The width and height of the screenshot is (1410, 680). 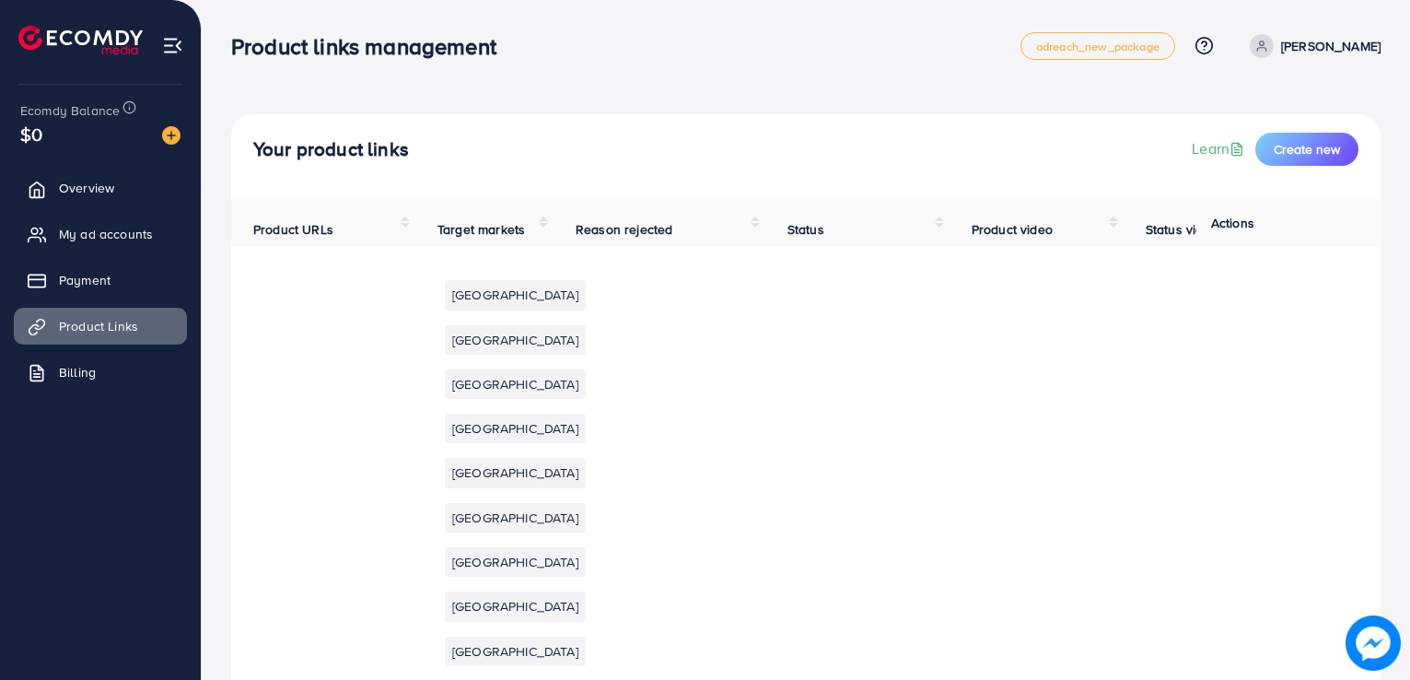 I want to click on span: Status video, so click(x=1182, y=229).